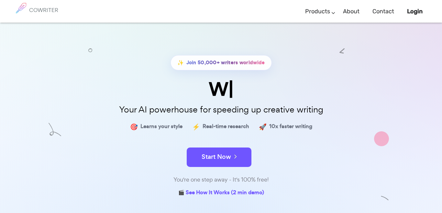 This screenshot has height=213, width=442. I want to click on b: Login, so click(415, 11).